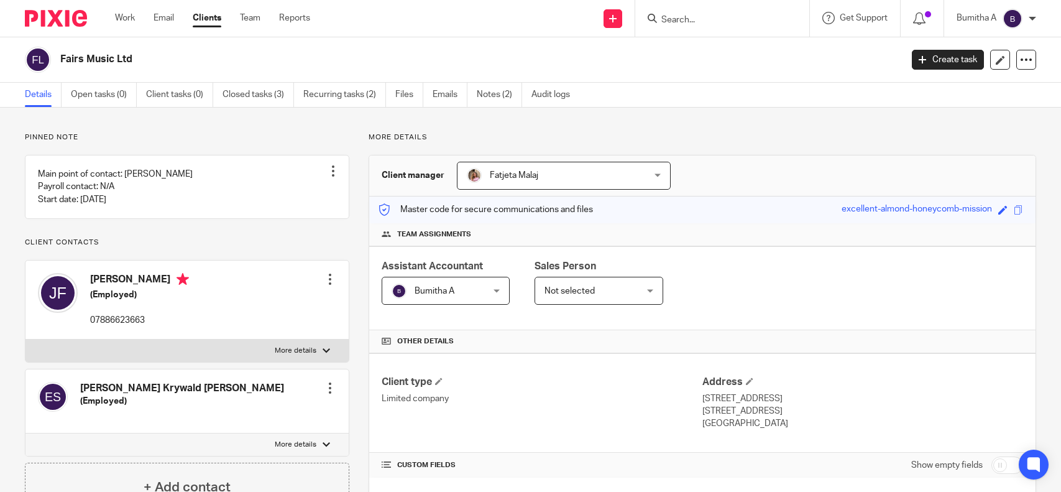  I want to click on span: Sales Person, so click(565, 266).